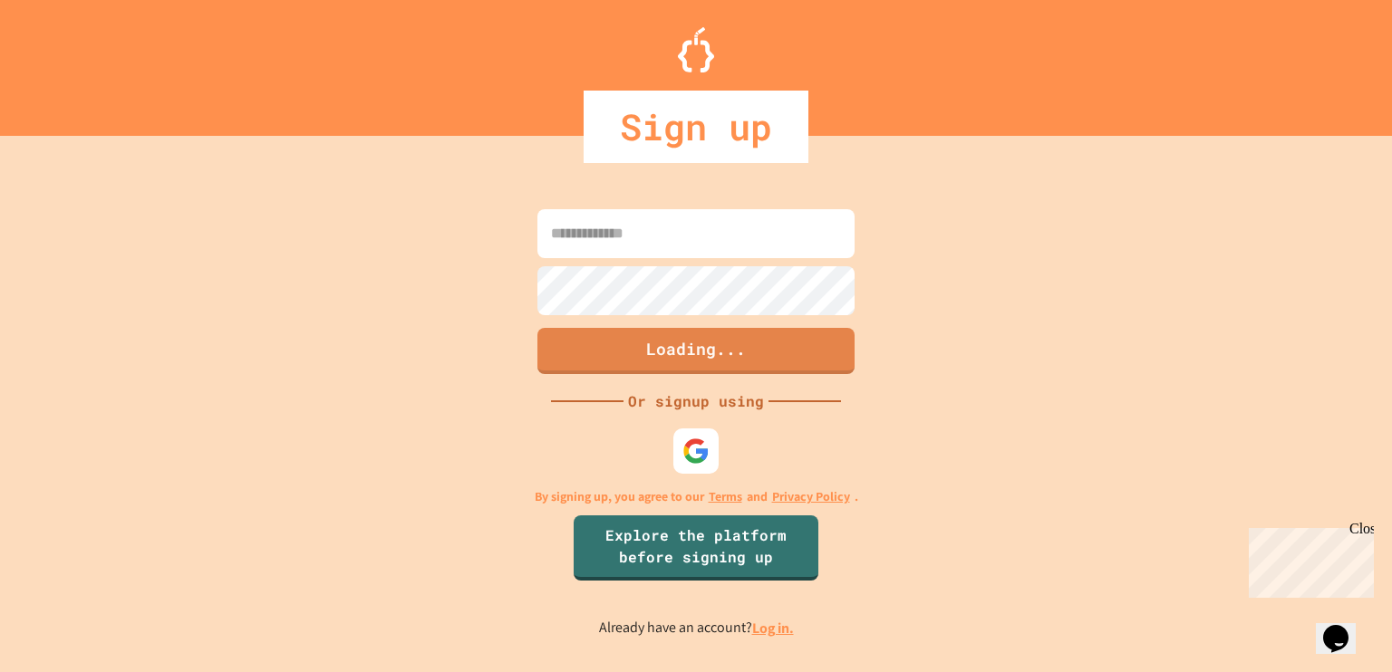 Image resolution: width=1392 pixels, height=672 pixels. What do you see at coordinates (696, 451) in the screenshot?
I see `img: google-icon.svg` at bounding box center [696, 451].